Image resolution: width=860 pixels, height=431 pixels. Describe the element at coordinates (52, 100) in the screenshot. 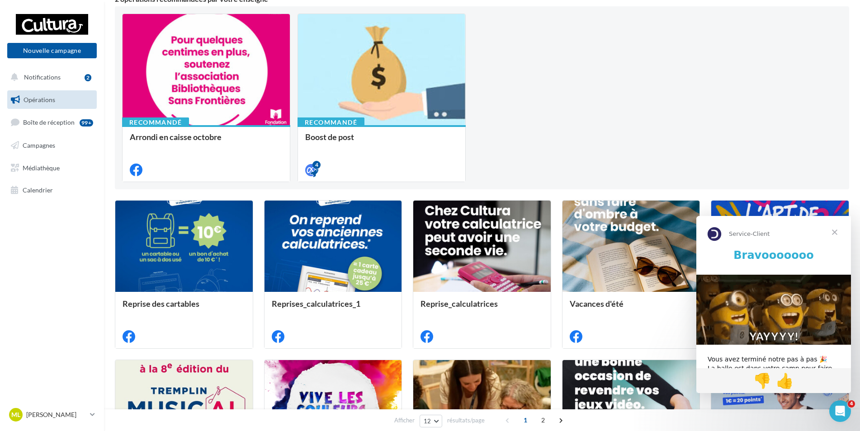

I see `a: Opérations` at that location.